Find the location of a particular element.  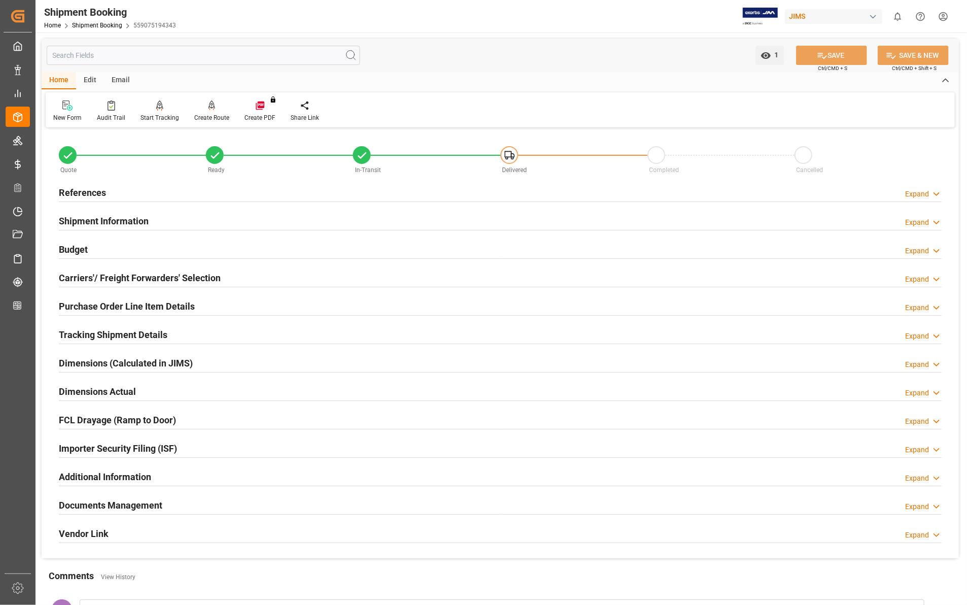

div: Edit is located at coordinates (90, 81).